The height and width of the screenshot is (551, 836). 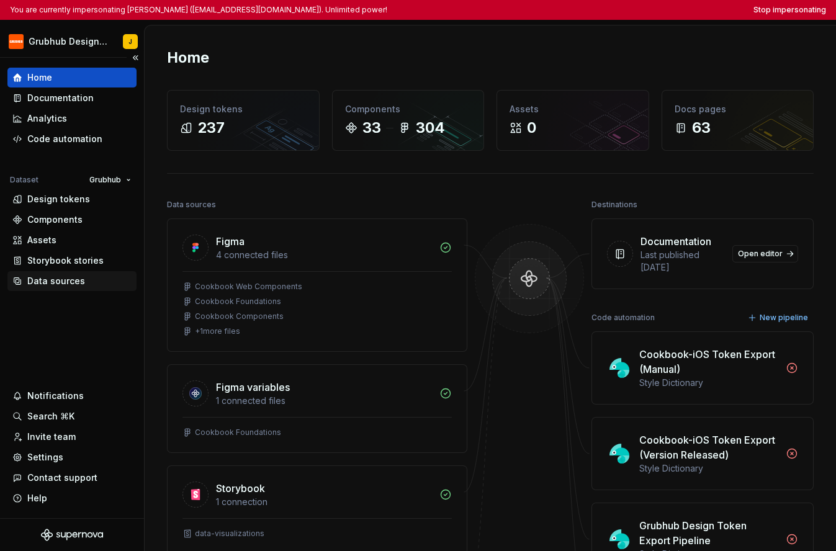 What do you see at coordinates (72, 457) in the screenshot?
I see `a: Settings` at bounding box center [72, 457].